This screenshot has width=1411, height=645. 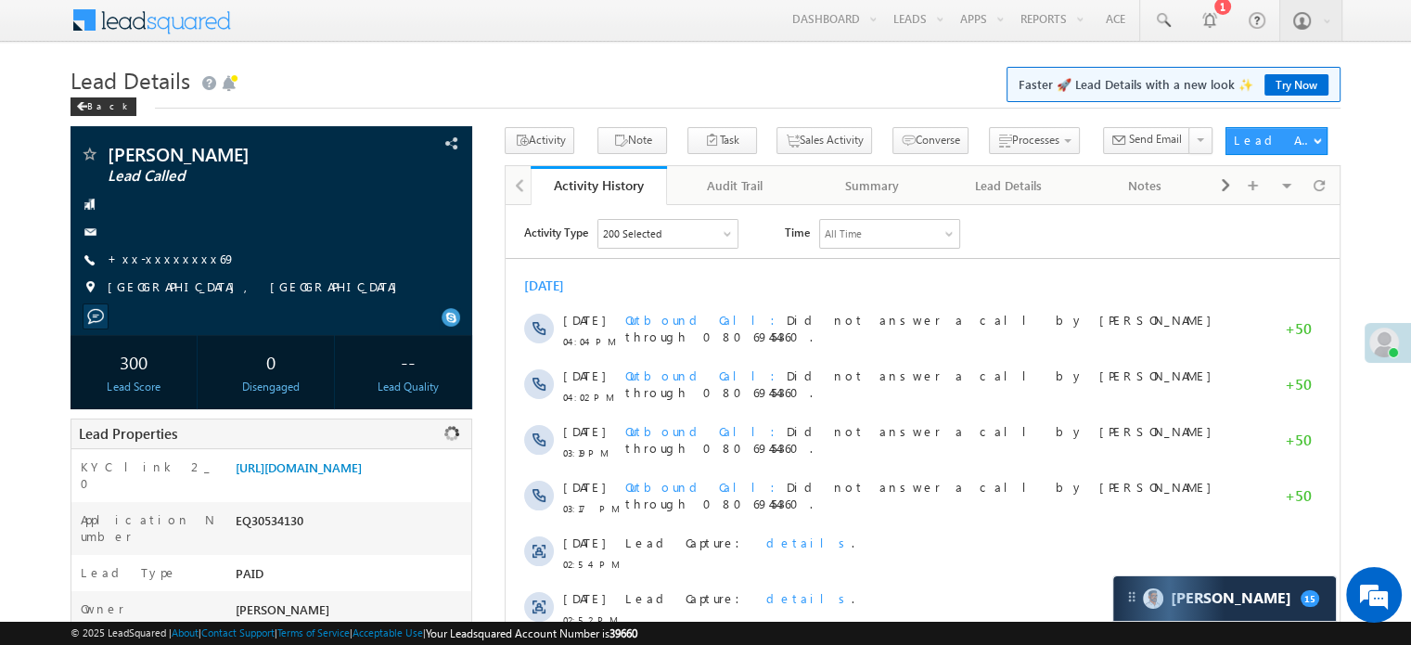 What do you see at coordinates (408, 387) in the screenshot?
I see `div: Lead Quality` at bounding box center [408, 387].